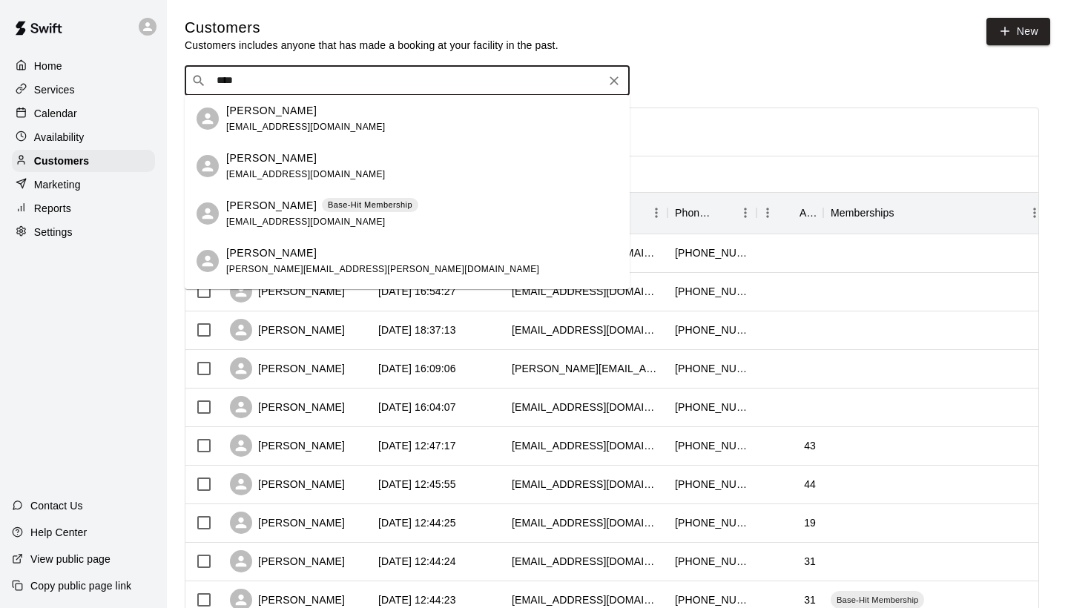 The height and width of the screenshot is (608, 1068). I want to click on p: Home, so click(48, 66).